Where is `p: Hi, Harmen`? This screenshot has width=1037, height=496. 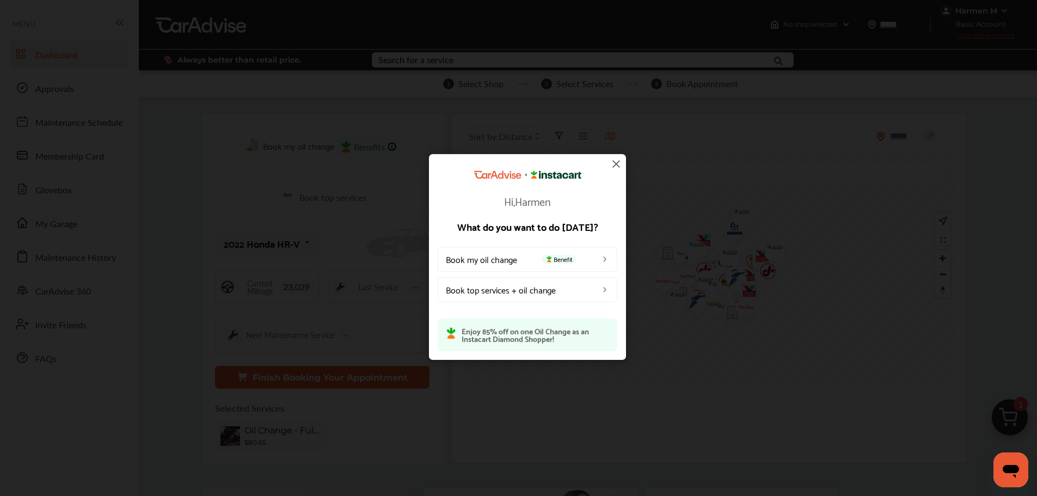
p: Hi, Harmen is located at coordinates (528, 200).